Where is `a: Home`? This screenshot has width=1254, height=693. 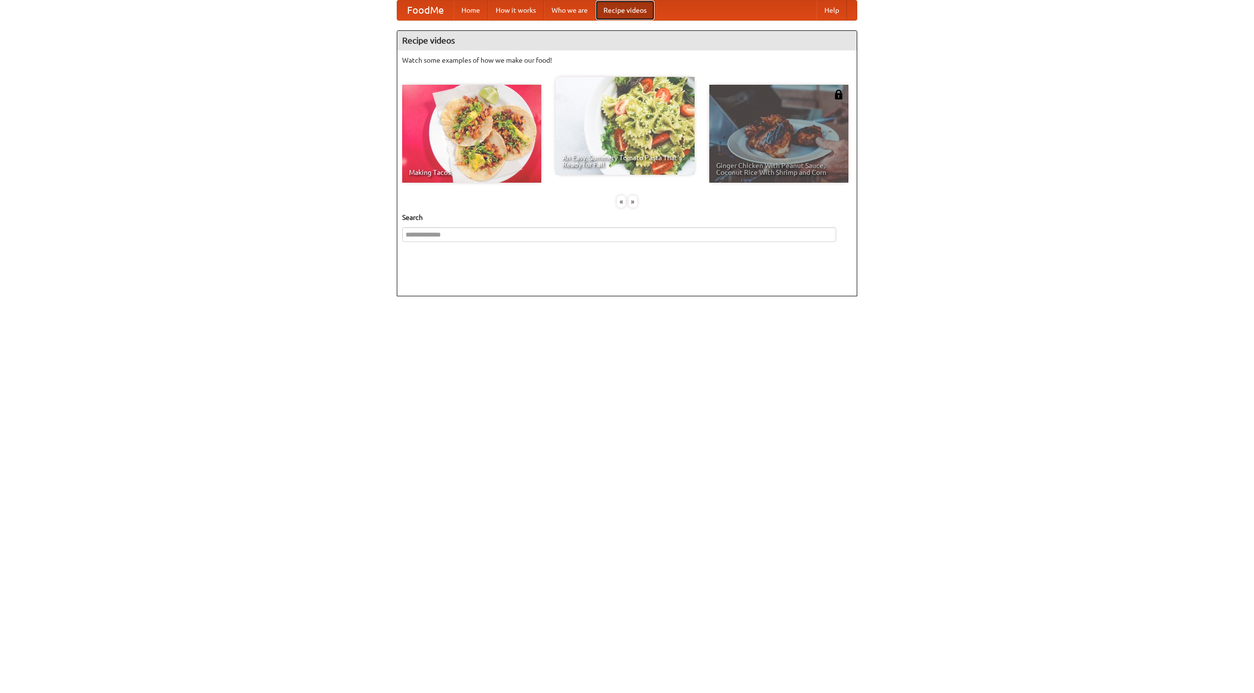
a: Home is located at coordinates (471, 10).